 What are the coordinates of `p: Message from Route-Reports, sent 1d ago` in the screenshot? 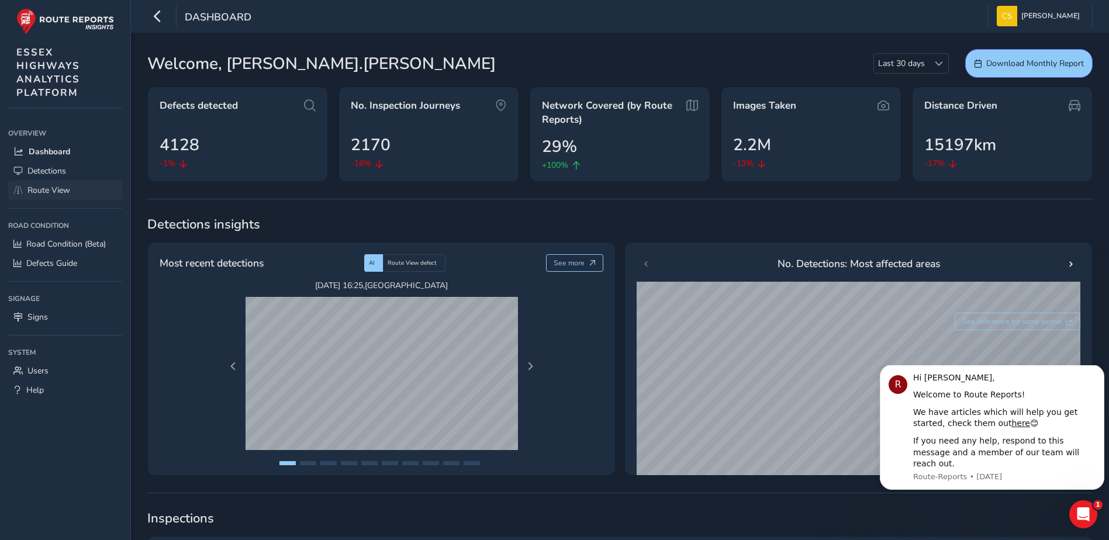 It's located at (129, 112).